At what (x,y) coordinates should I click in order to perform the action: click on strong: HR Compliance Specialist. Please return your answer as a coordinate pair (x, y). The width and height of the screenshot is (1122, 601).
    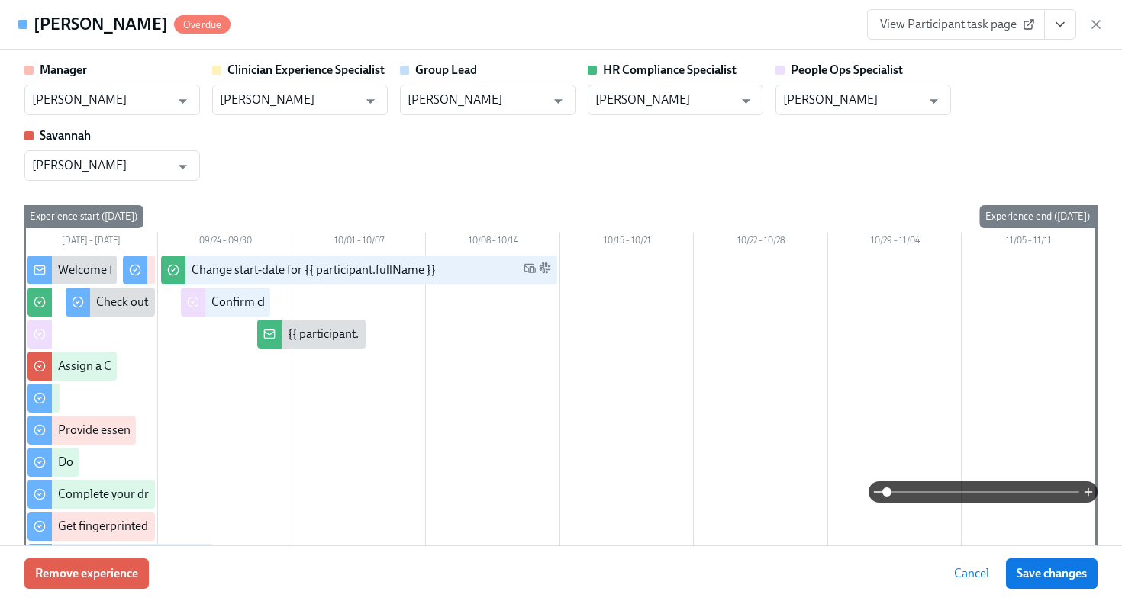
    Looking at the image, I should click on (669, 69).